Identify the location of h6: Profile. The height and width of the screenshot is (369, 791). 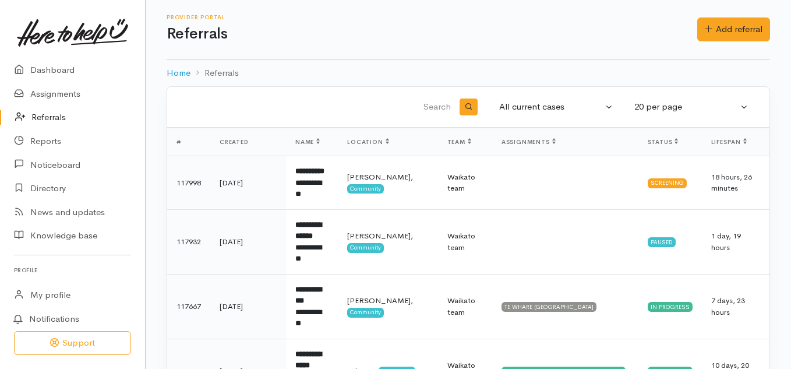
(72, 270).